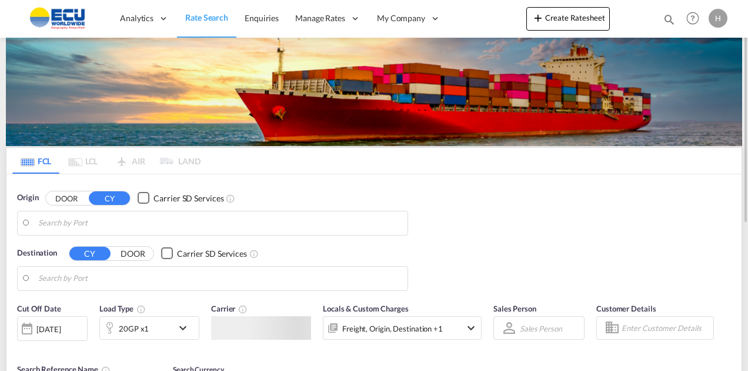 The height and width of the screenshot is (371, 748). What do you see at coordinates (626, 308) in the screenshot?
I see `span: Customer Details` at bounding box center [626, 308].